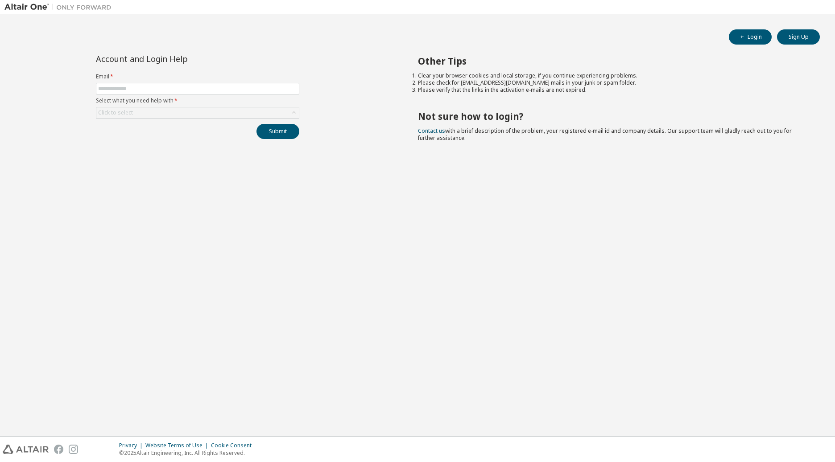  What do you see at coordinates (198, 101) in the screenshot?
I see `label: Select what you need help with` at bounding box center [198, 101].